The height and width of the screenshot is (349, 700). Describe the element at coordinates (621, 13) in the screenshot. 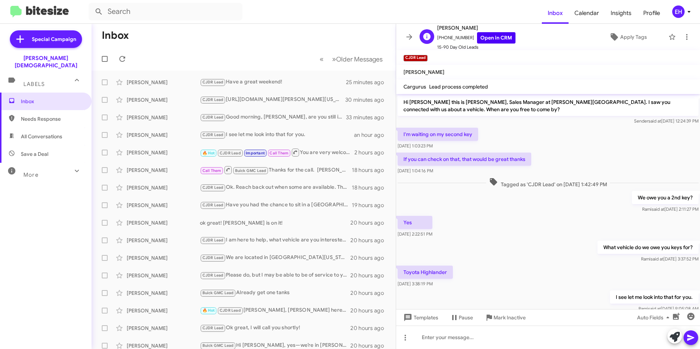

I see `a: Insights` at that location.